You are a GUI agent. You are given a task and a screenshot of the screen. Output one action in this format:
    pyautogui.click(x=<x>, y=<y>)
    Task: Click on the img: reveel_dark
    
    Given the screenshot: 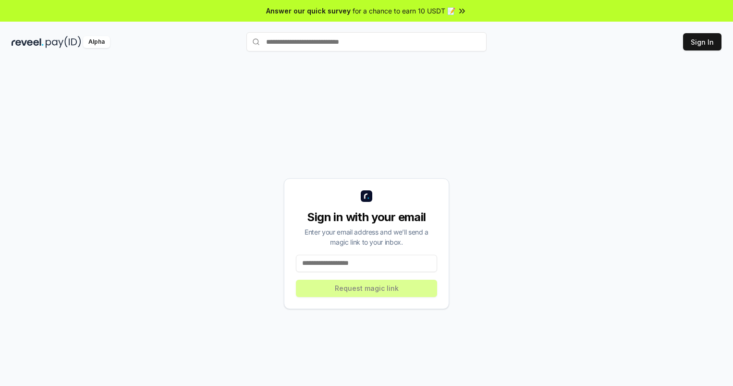 What is the action you would take?
    pyautogui.click(x=27, y=42)
    